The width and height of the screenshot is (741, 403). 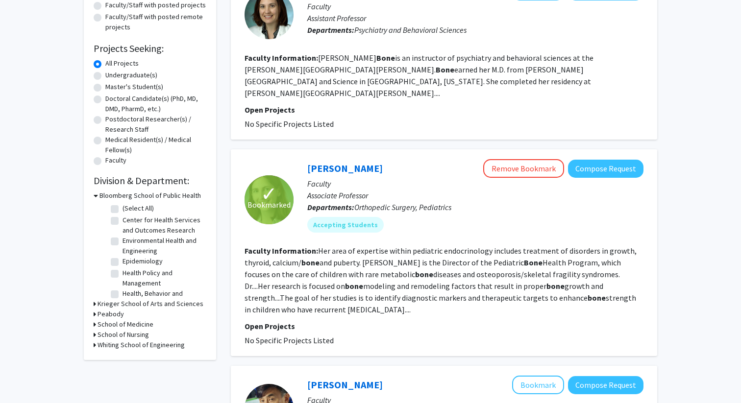 What do you see at coordinates (156, 22) in the screenshot?
I see `label: Faculty/Staff with posted remote projects` at bounding box center [156, 22].